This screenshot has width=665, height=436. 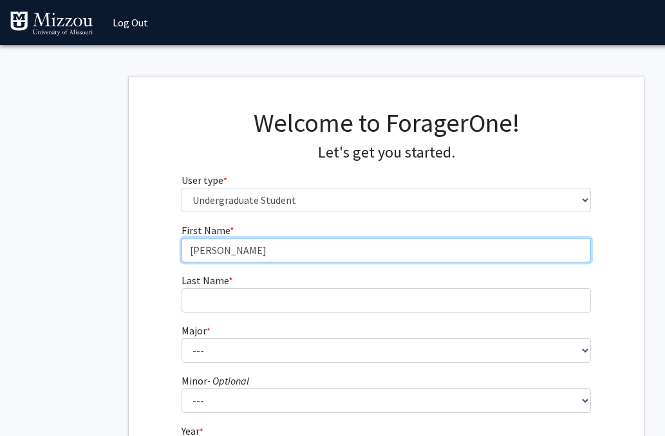 What do you see at coordinates (386, 123) in the screenshot?
I see `h1: Welcome to ForagerOne!` at bounding box center [386, 123].